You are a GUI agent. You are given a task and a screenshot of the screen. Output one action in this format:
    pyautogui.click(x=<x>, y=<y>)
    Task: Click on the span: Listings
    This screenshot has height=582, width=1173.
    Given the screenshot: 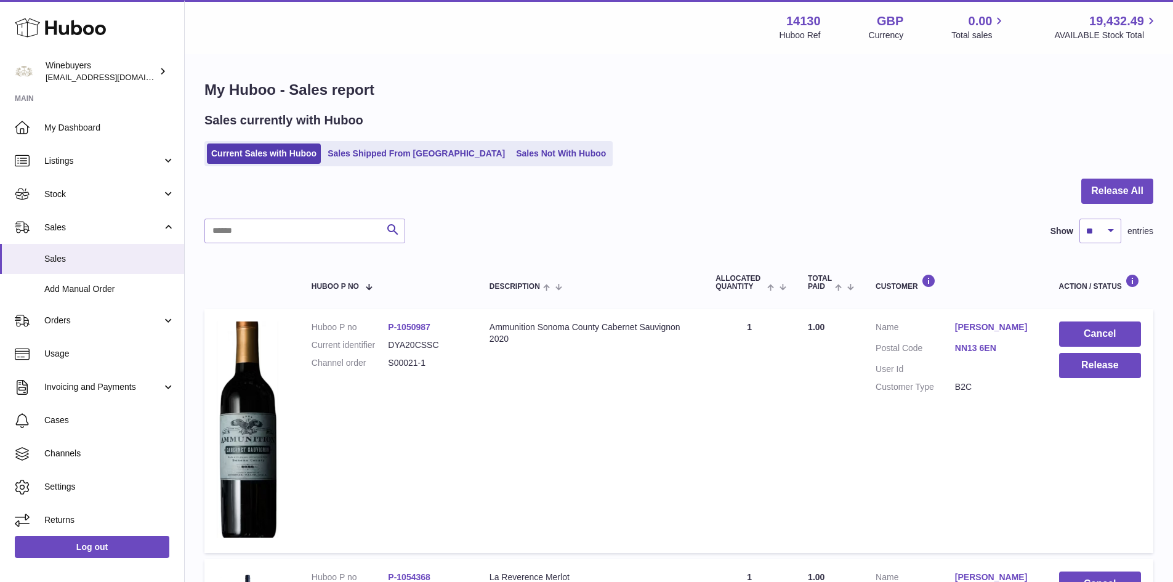 What is the action you would take?
    pyautogui.click(x=103, y=161)
    